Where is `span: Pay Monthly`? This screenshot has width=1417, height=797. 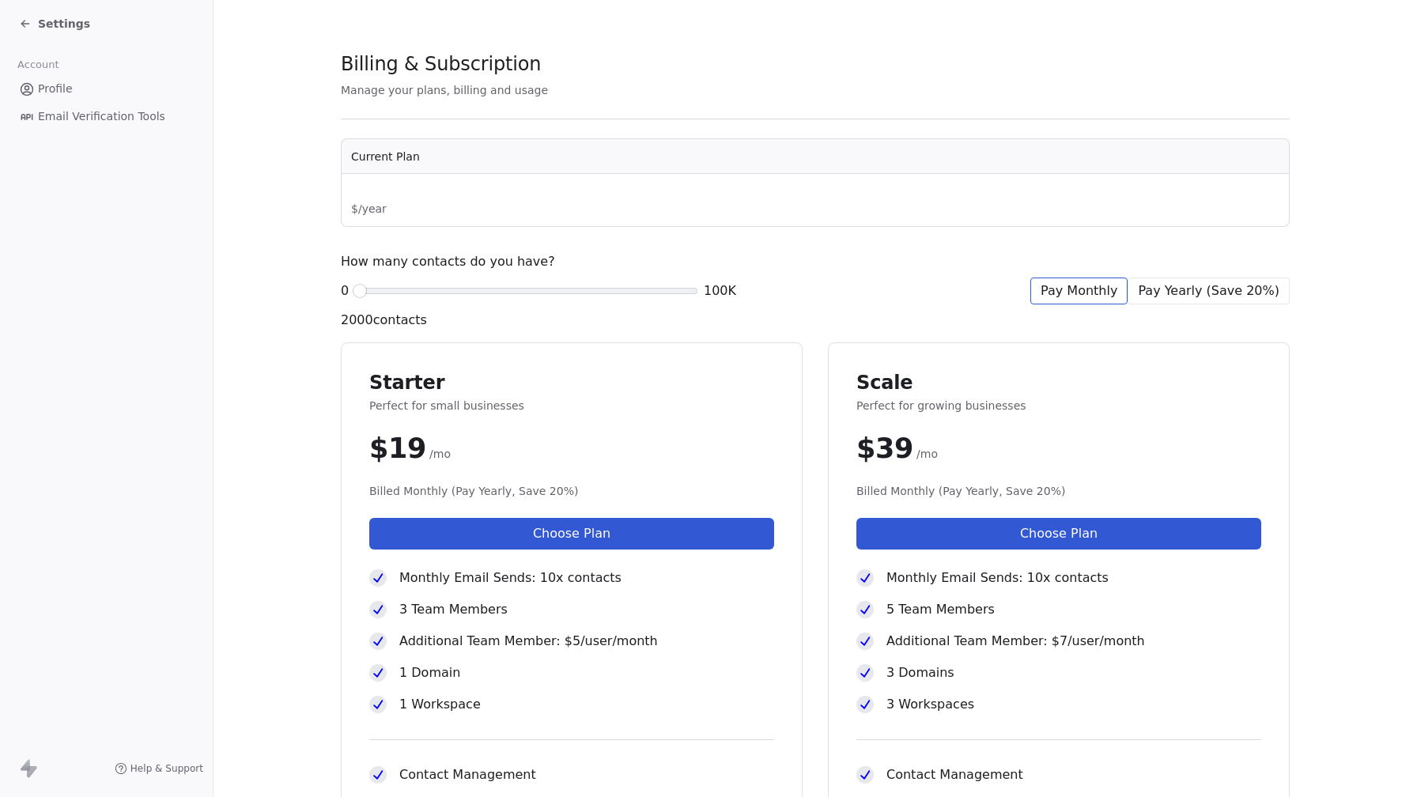
span: Pay Monthly is located at coordinates (1078, 291).